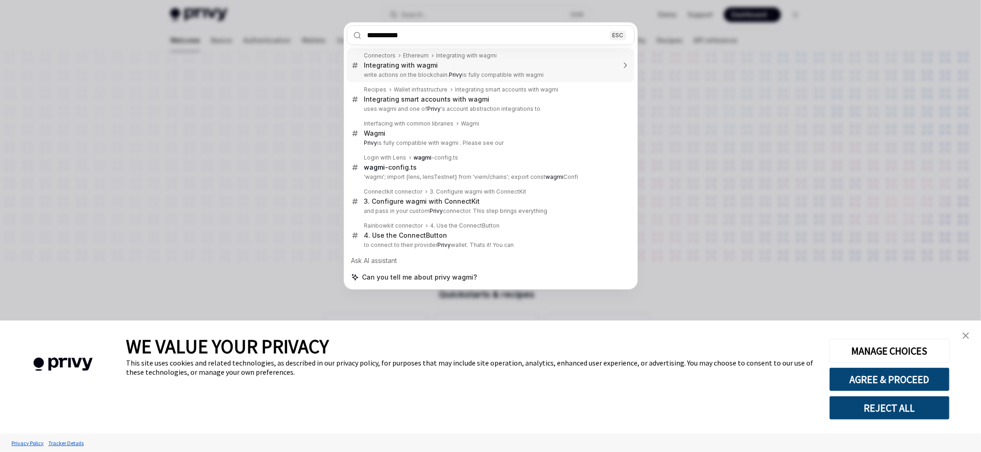 The height and width of the screenshot is (452, 981). What do you see at coordinates (491, 261) in the screenshot?
I see `div: Ask AI assistant` at bounding box center [491, 261].